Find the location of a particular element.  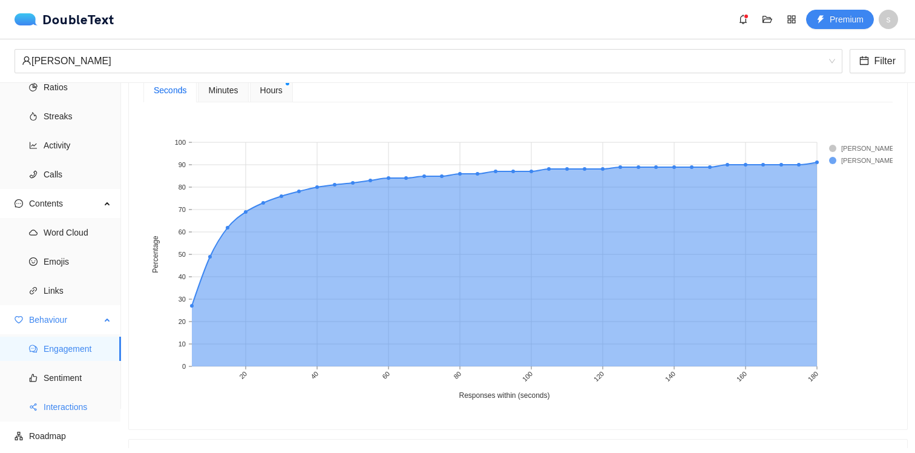

span: Emojis is located at coordinates (77, 261).